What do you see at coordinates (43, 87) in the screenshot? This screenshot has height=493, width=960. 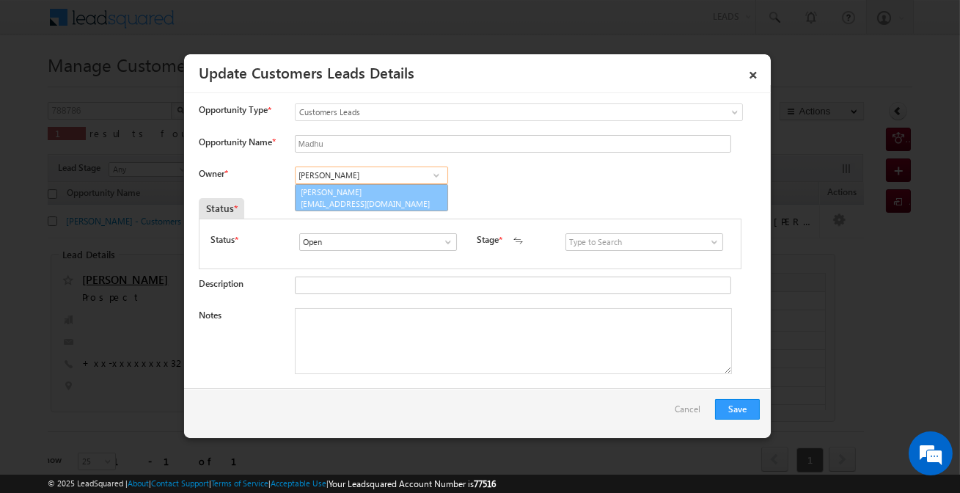 I see `img: d_60004797649_company_0_60004797649` at bounding box center [43, 87].